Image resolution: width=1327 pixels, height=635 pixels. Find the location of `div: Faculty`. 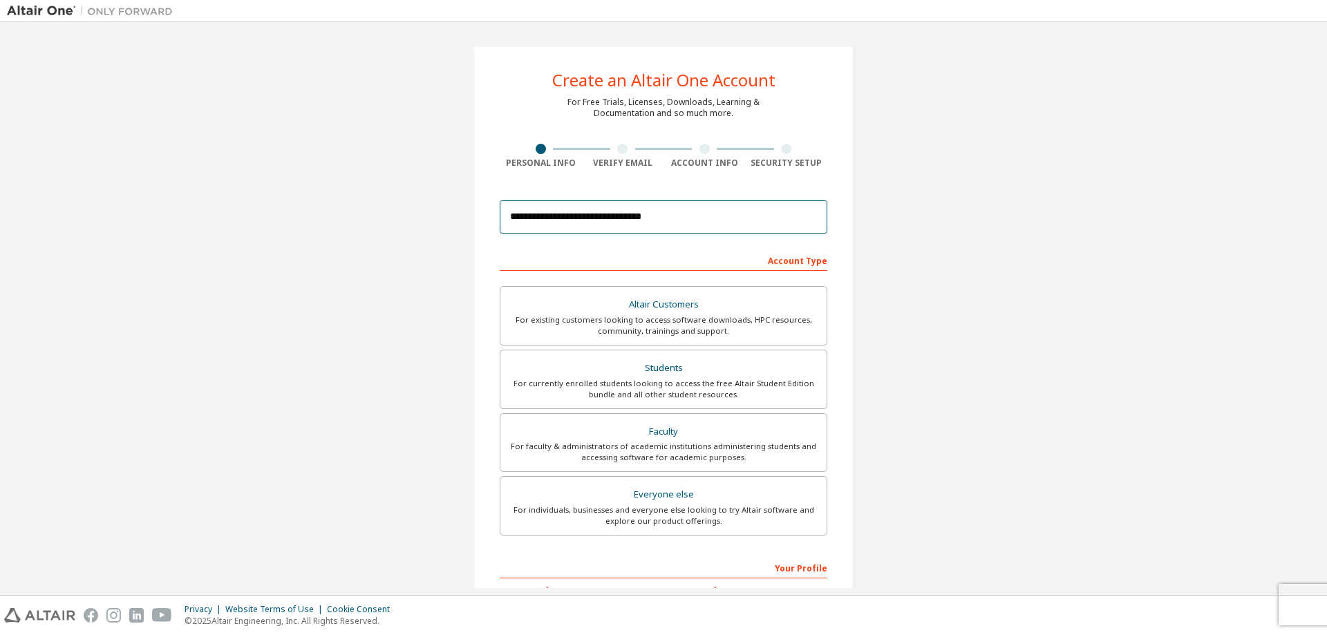

div: Faculty is located at coordinates (663, 432).